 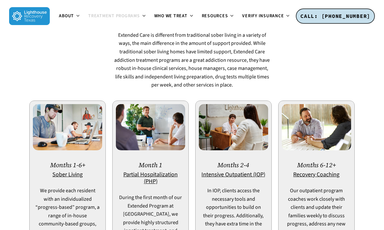 I want to click on a: Contact, so click(x=311, y=16).